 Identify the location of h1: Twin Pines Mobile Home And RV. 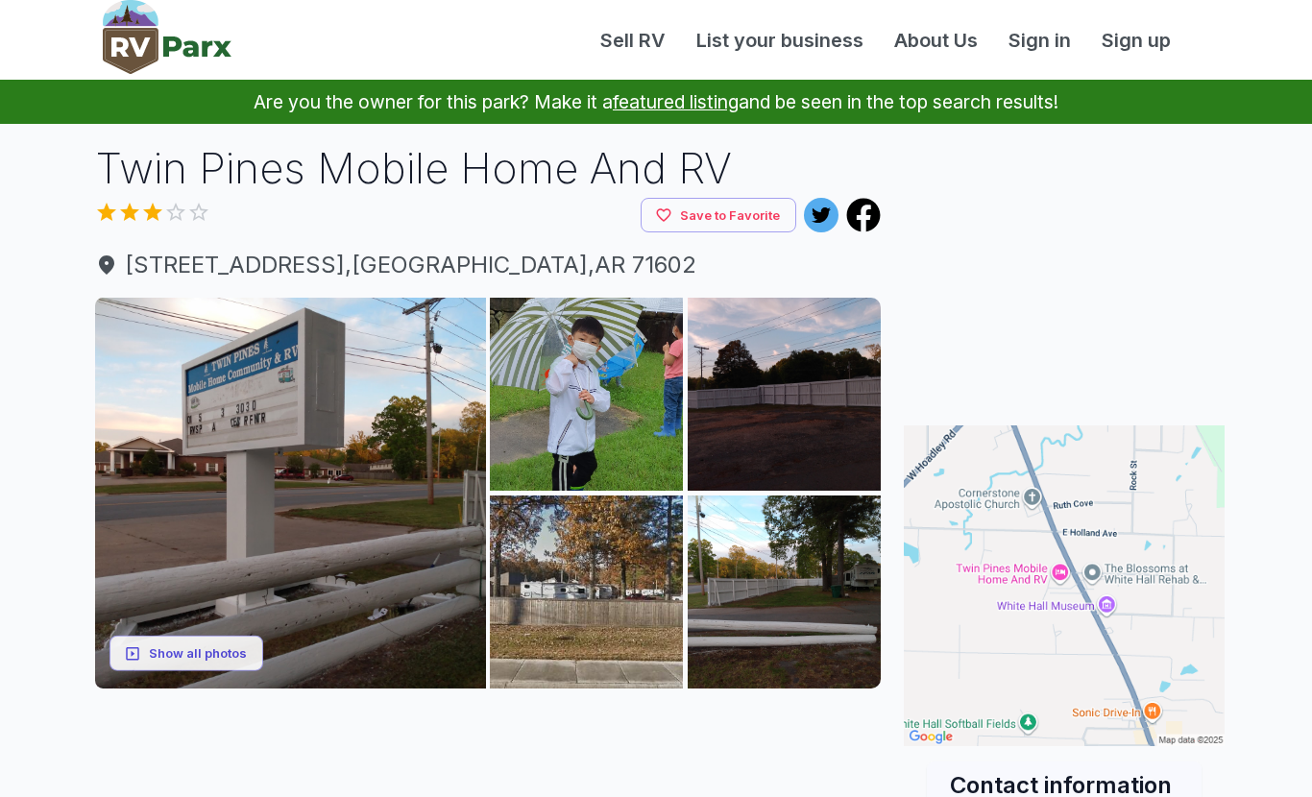
(488, 168).